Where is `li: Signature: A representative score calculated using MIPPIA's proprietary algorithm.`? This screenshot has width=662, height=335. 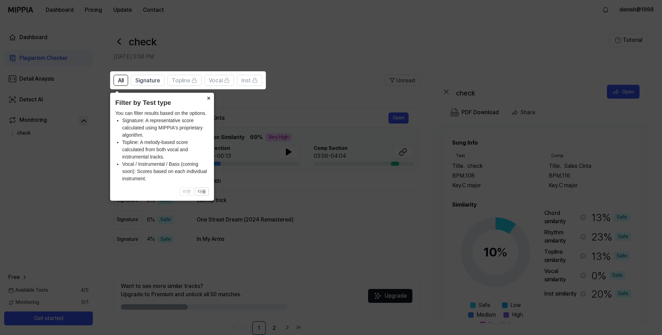 li: Signature: A representative score calculated using MIPPIA's proprietary algorithm. is located at coordinates (165, 128).